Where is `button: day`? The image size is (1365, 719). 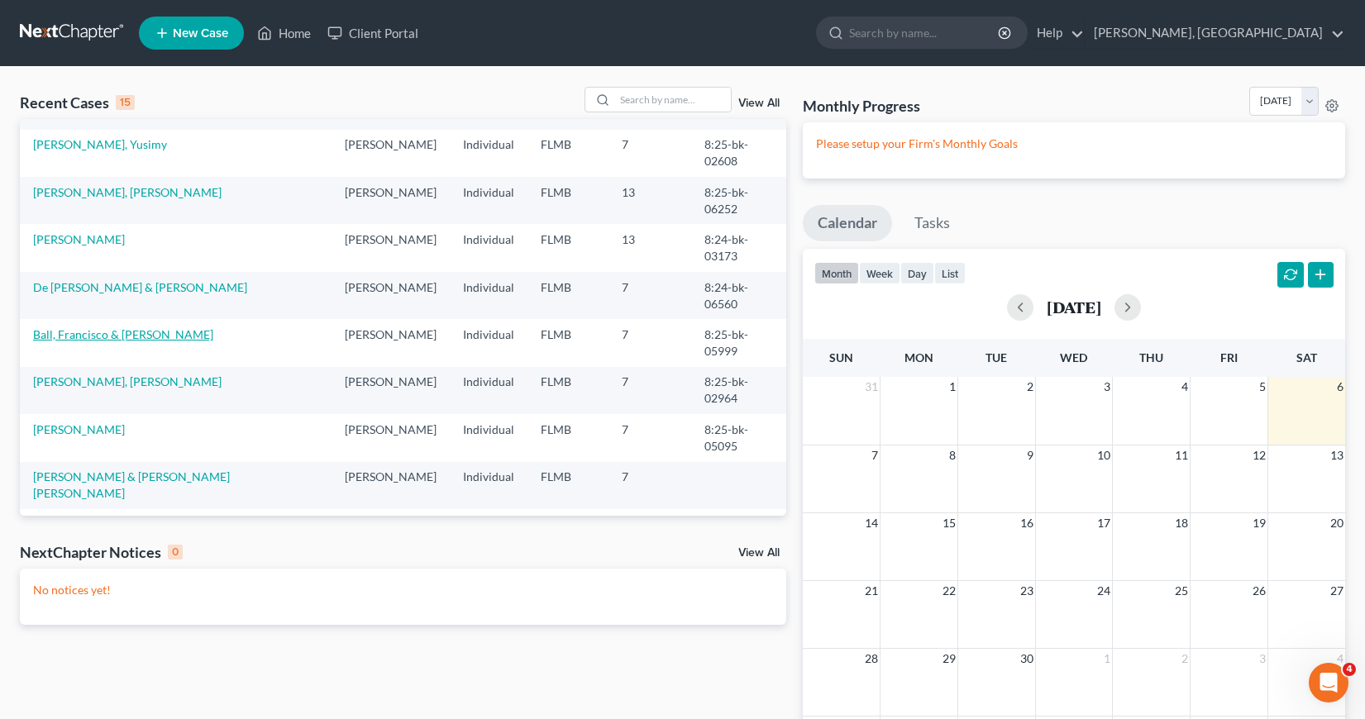
button: day is located at coordinates (917, 273).